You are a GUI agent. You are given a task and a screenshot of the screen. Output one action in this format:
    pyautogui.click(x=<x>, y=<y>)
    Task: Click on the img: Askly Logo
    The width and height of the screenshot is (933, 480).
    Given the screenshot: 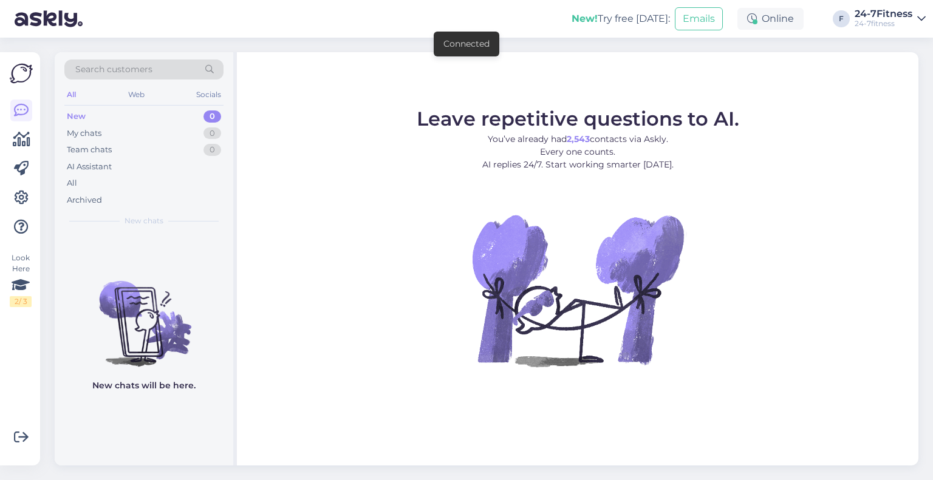 What is the action you would take?
    pyautogui.click(x=21, y=73)
    